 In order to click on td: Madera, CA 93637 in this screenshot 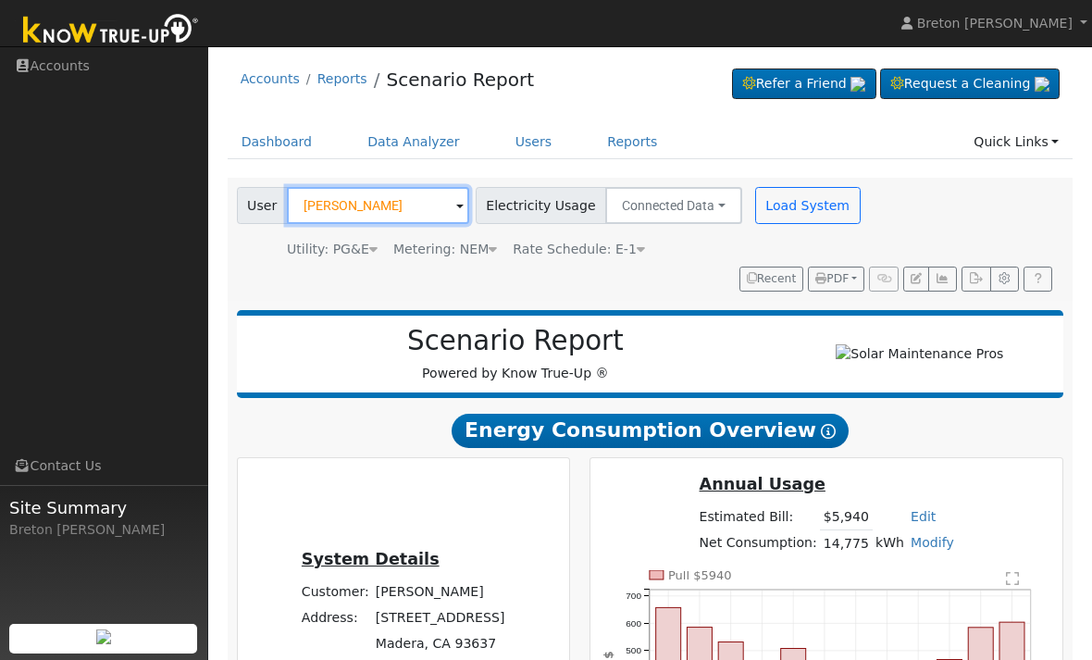, I will do `click(440, 644)`.